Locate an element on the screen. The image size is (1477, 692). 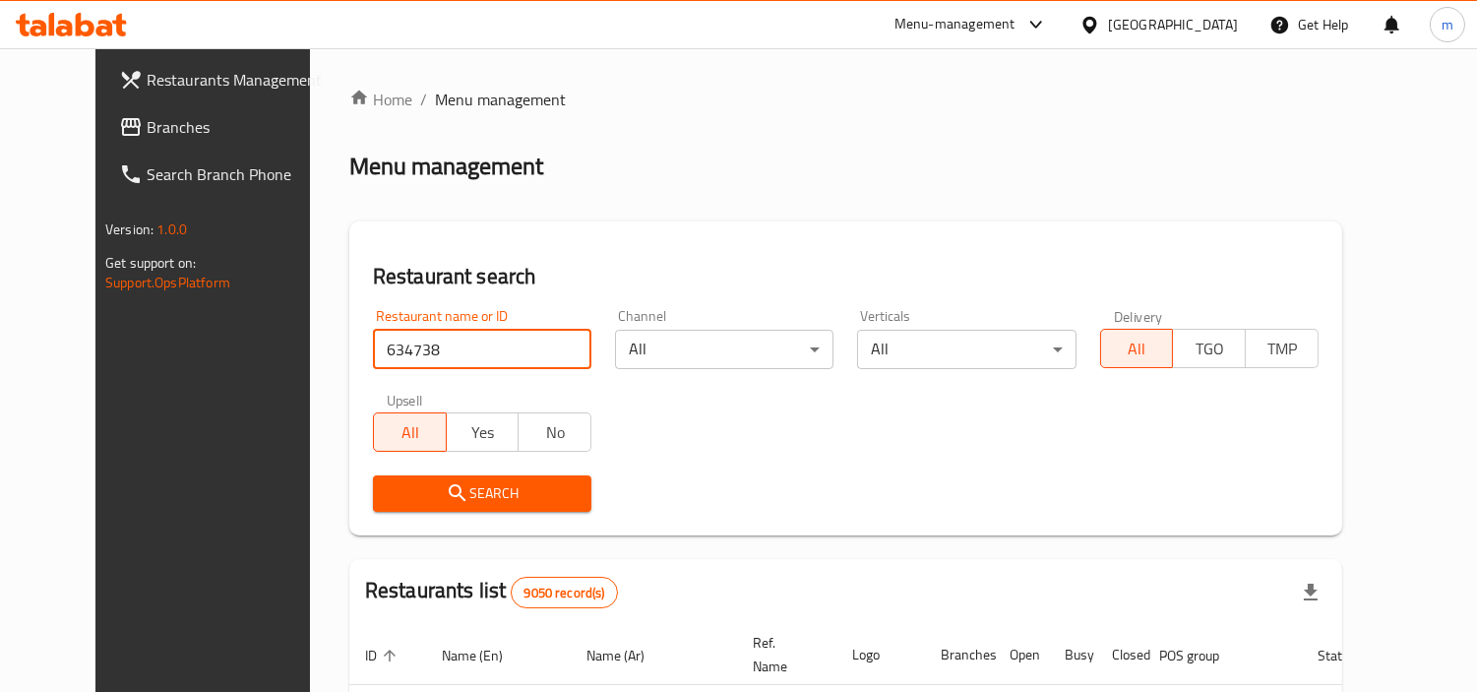
span: POS group is located at coordinates (1201, 655).